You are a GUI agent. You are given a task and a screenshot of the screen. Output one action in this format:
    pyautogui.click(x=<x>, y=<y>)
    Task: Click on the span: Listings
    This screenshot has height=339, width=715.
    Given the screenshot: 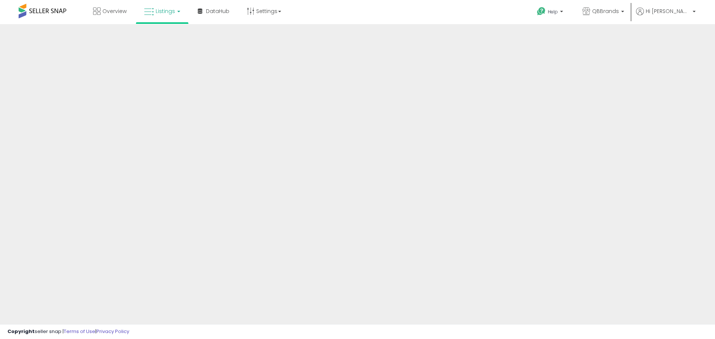 What is the action you would take?
    pyautogui.click(x=165, y=11)
    